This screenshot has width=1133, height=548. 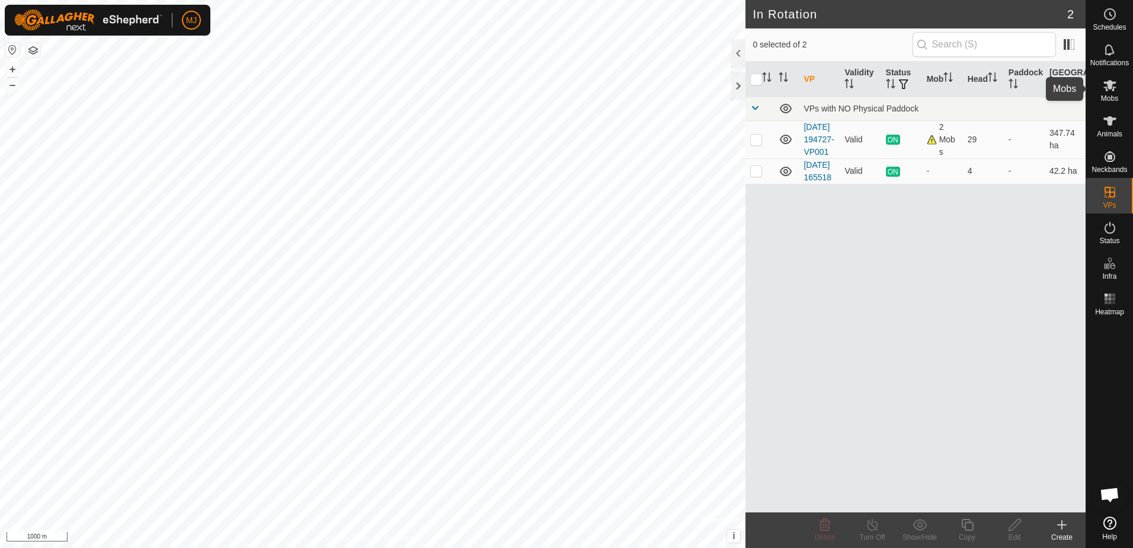 What do you see at coordinates (910, 14) in the screenshot?
I see `h2: In Rotation` at bounding box center [910, 14].